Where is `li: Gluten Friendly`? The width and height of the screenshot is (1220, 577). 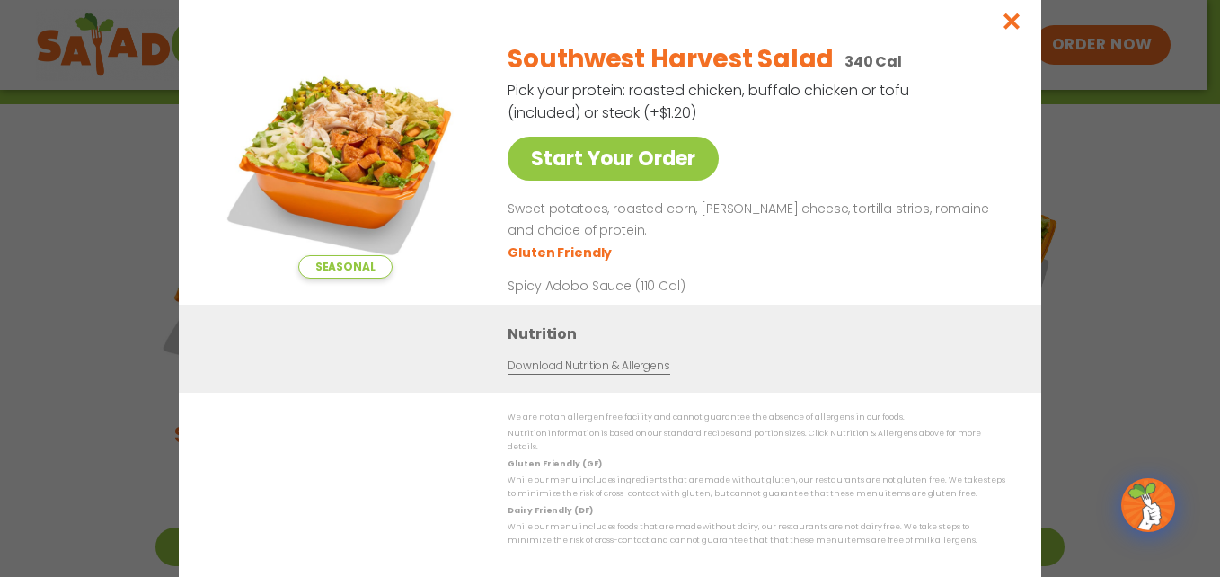
li: Gluten Friendly is located at coordinates (560, 251).